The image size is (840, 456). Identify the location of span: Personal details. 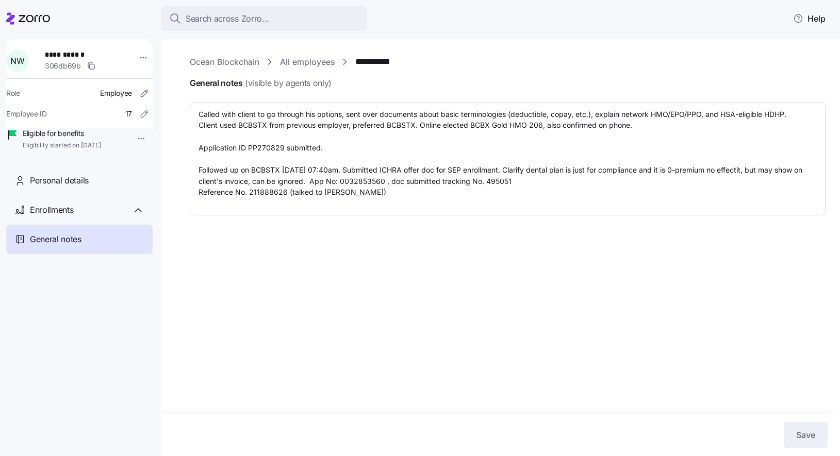
(59, 180).